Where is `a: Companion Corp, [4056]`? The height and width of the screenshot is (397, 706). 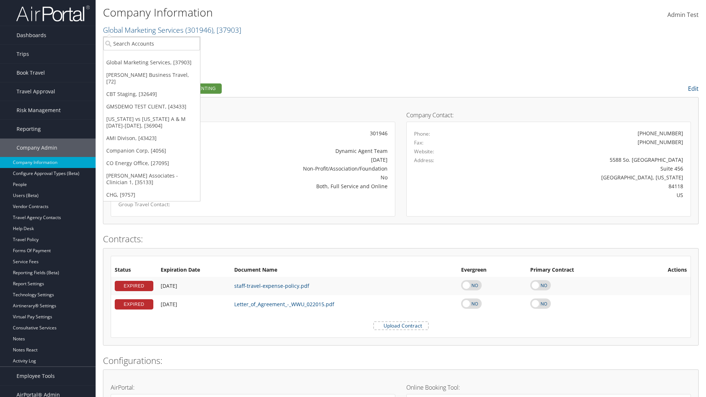
a: Companion Corp, [4056] is located at coordinates (151, 151).